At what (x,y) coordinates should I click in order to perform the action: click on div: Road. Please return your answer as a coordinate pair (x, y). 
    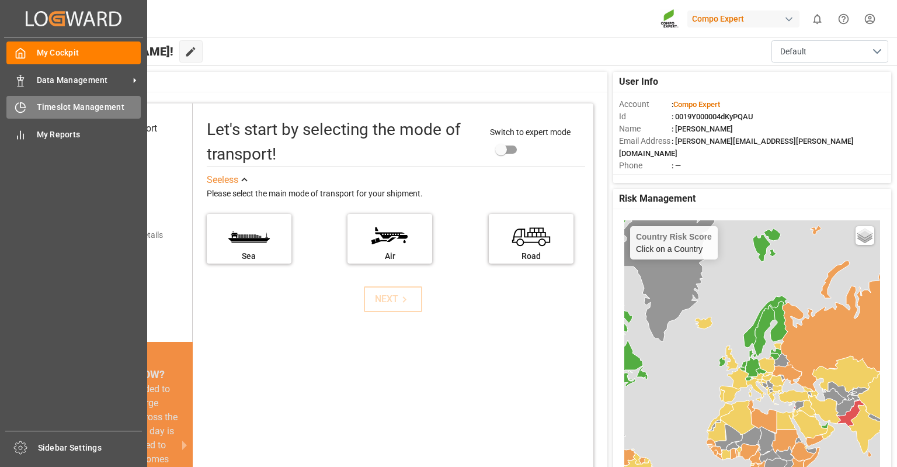
    Looking at the image, I should click on (531, 256).